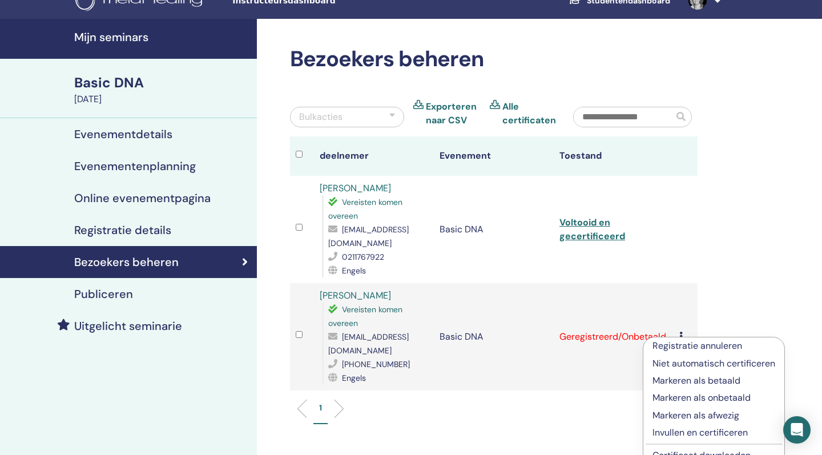  I want to click on a: Voltooid en gecertificeerd, so click(592, 229).